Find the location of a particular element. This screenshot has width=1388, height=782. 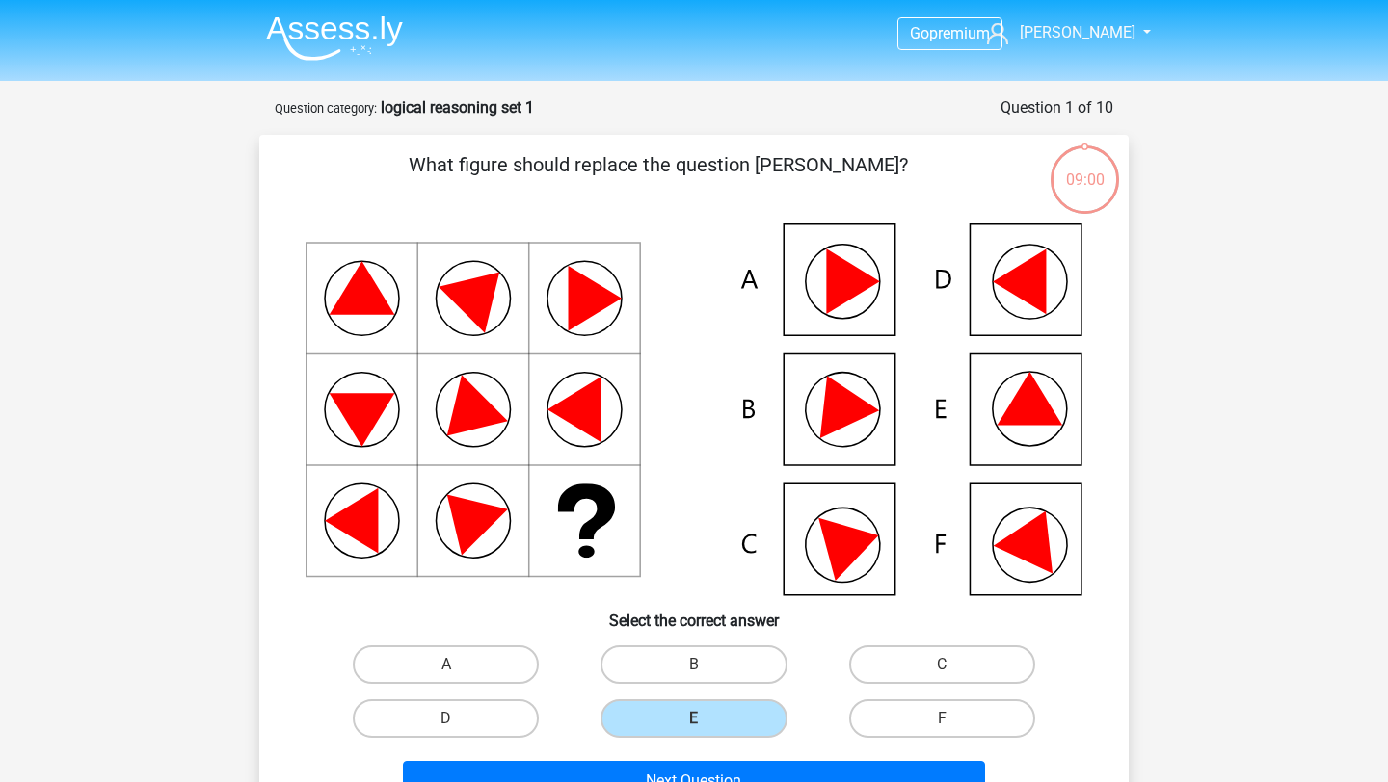

div: 09:00 is located at coordinates (1084, 168).